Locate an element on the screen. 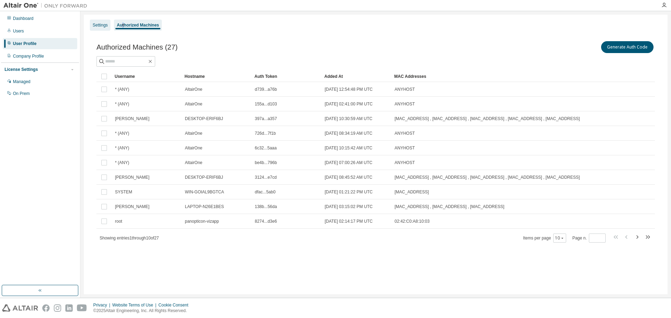  div: Settings is located at coordinates (100, 25).